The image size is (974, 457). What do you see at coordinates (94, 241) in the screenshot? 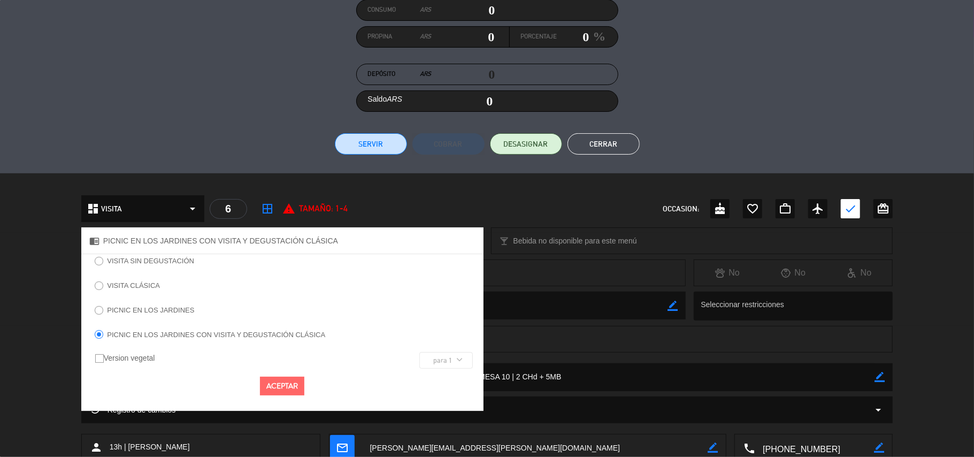
I see `i: chrome_reader_mode` at bounding box center [94, 241].